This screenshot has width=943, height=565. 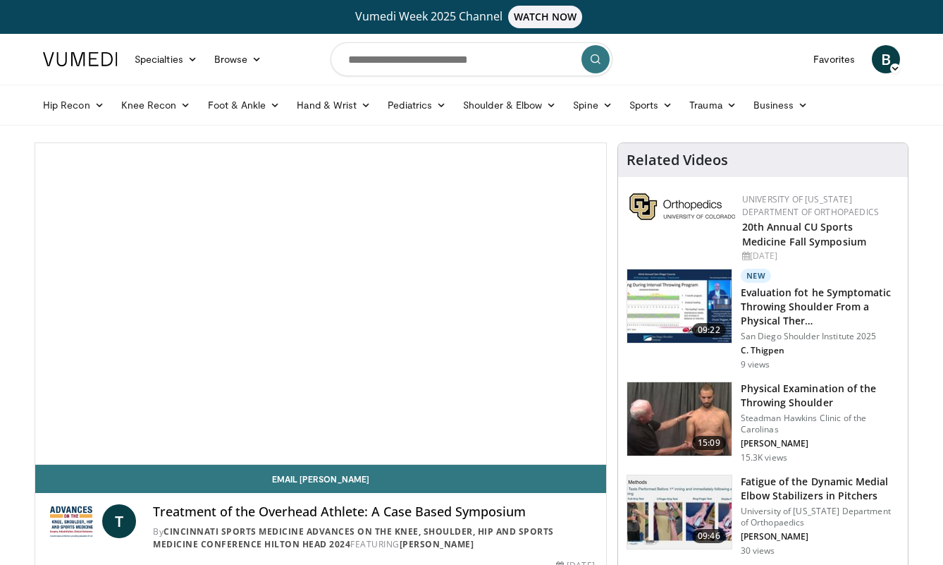 I want to click on img: 304394_0001_1.png.150x105_q85_crop-smart_upscale.jpg, so click(x=680, y=419).